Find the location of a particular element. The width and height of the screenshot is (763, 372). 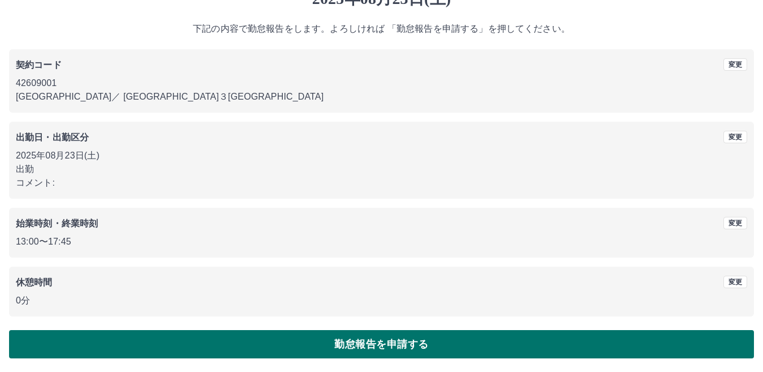

p: 42609001 is located at coordinates (381, 83).